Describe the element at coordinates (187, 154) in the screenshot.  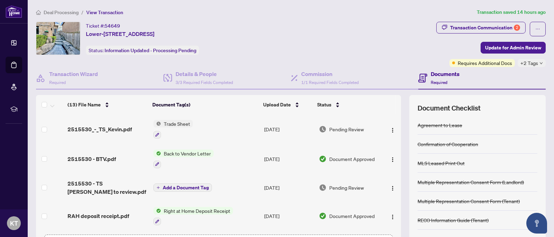
I see `span: Back to Vendor Letter` at that location.